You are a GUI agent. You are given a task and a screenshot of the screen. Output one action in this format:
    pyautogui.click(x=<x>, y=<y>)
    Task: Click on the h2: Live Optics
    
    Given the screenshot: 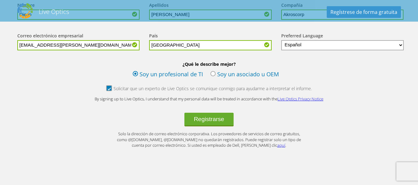 What is the action you would take?
    pyautogui.click(x=54, y=11)
    